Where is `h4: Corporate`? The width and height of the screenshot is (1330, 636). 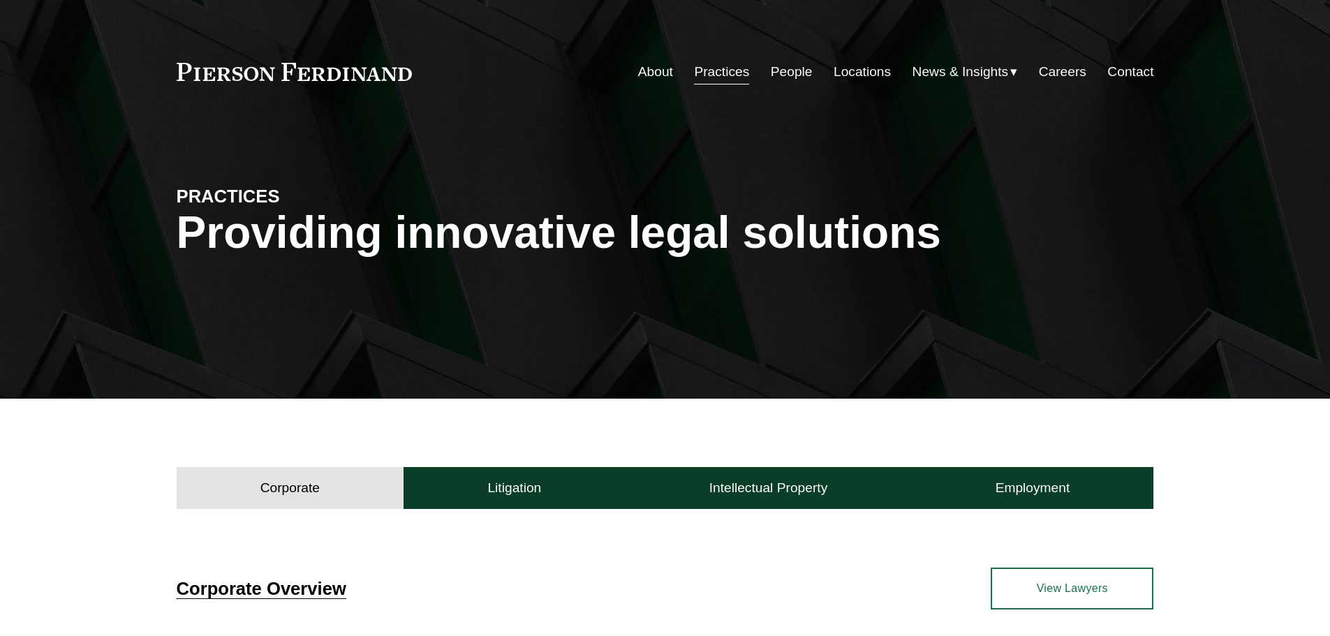
h4: Corporate is located at coordinates (290, 488).